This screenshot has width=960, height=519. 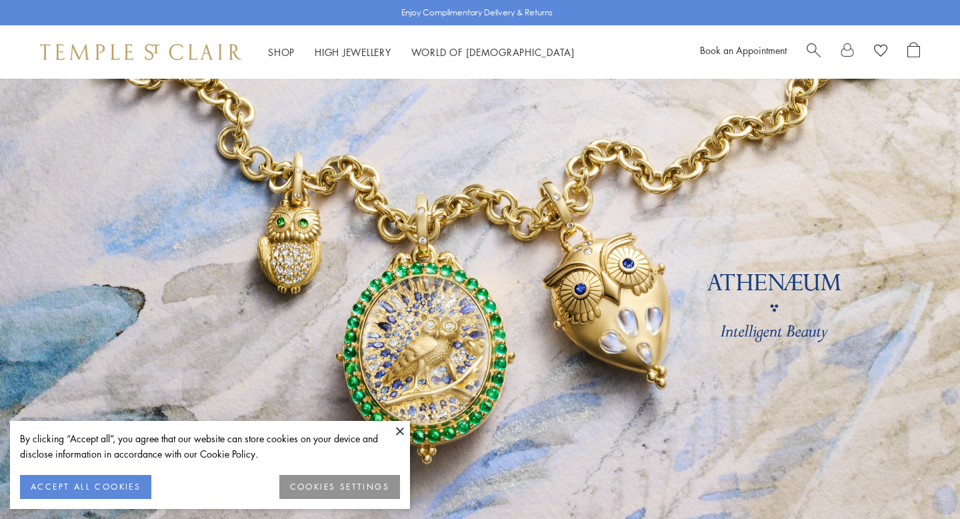 What do you see at coordinates (913, 52) in the screenshot?
I see `a: Open Shopping Bag` at bounding box center [913, 52].